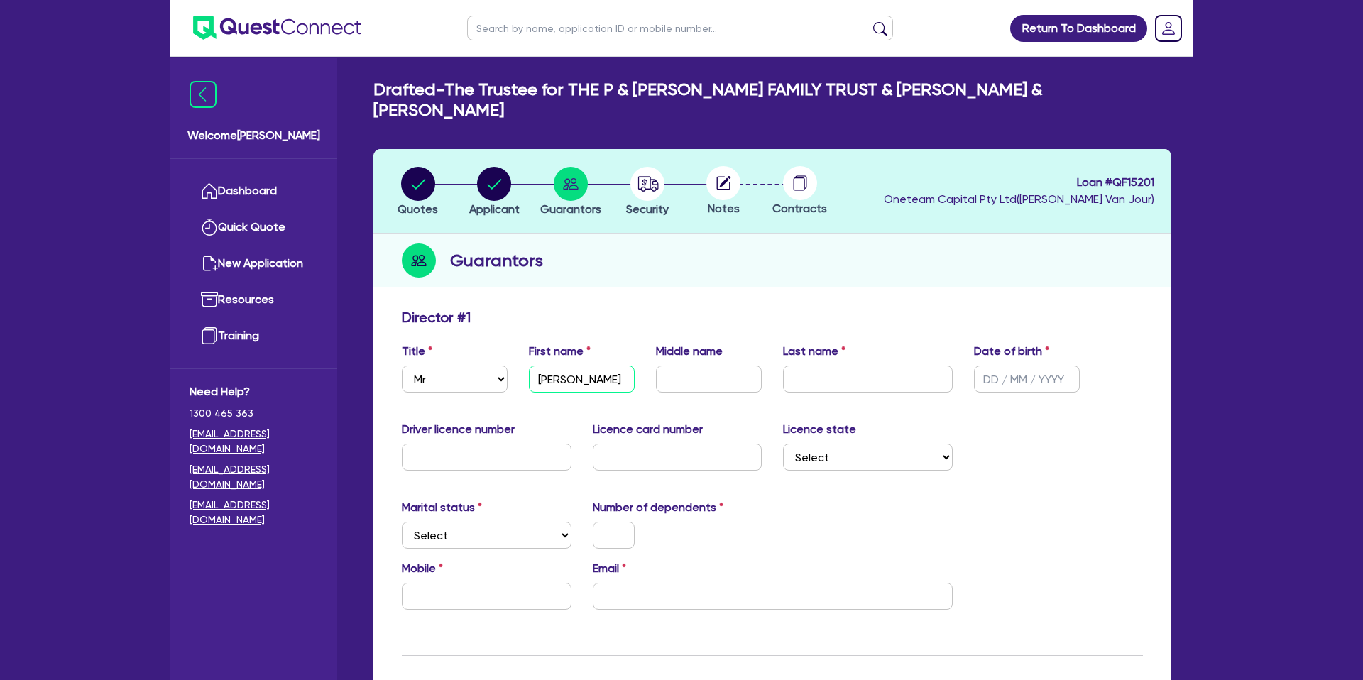 The image size is (1363, 680). I want to click on label: Marital status, so click(442, 508).